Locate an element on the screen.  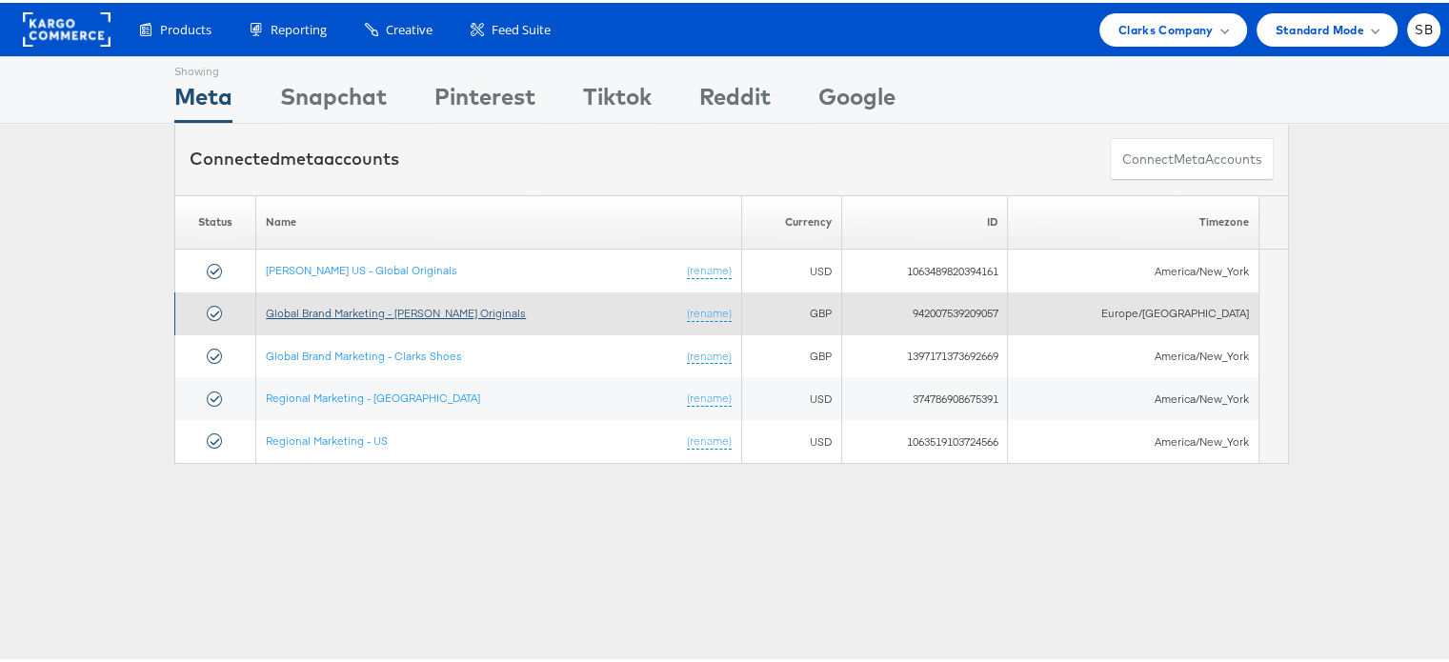
div: Google is located at coordinates (856, 98).